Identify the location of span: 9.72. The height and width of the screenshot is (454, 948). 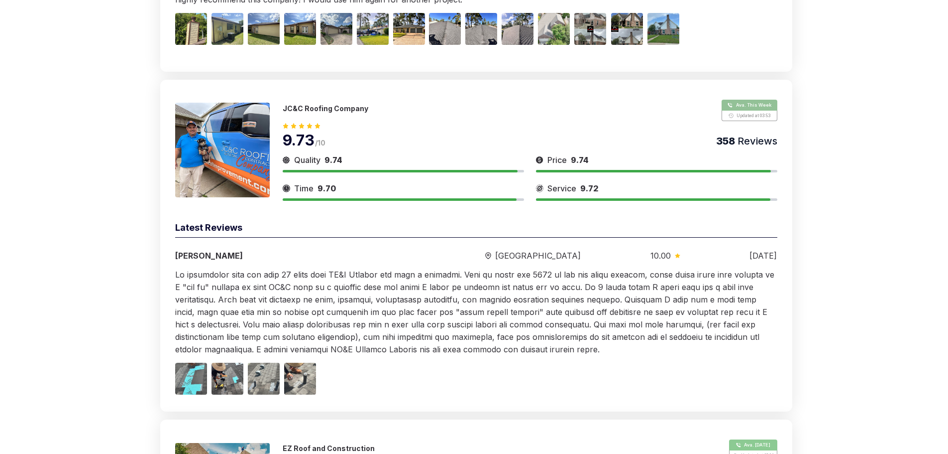
(590, 188).